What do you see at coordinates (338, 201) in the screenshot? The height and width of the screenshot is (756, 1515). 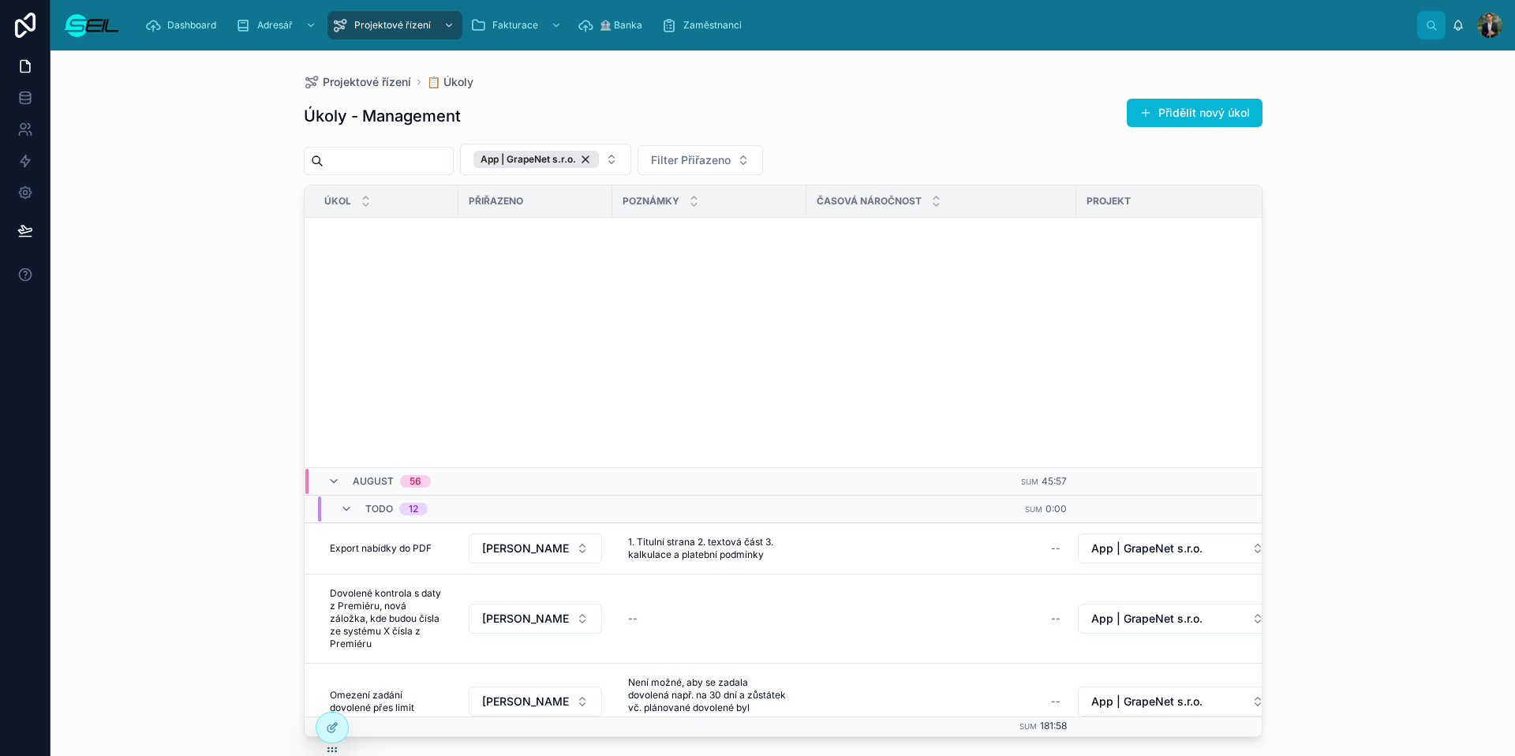 I see `span: Úkol` at bounding box center [338, 201].